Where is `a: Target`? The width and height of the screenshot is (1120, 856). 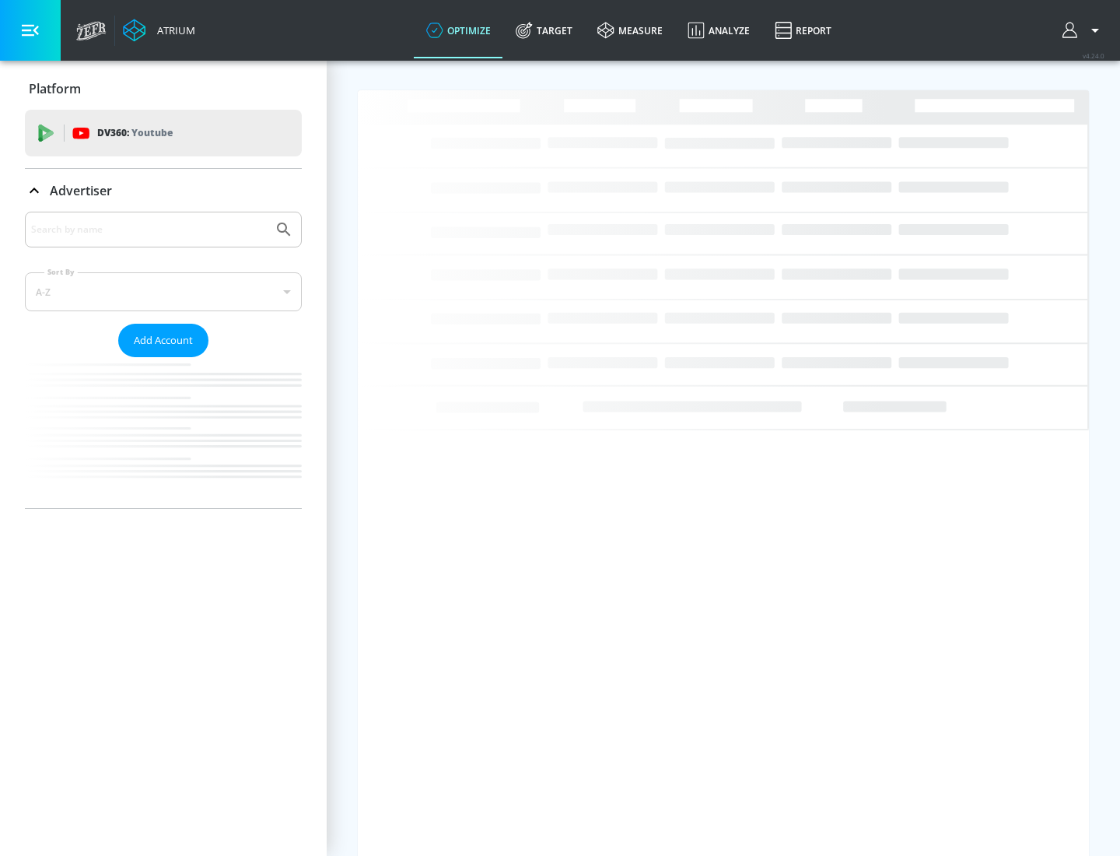 a: Target is located at coordinates (544, 30).